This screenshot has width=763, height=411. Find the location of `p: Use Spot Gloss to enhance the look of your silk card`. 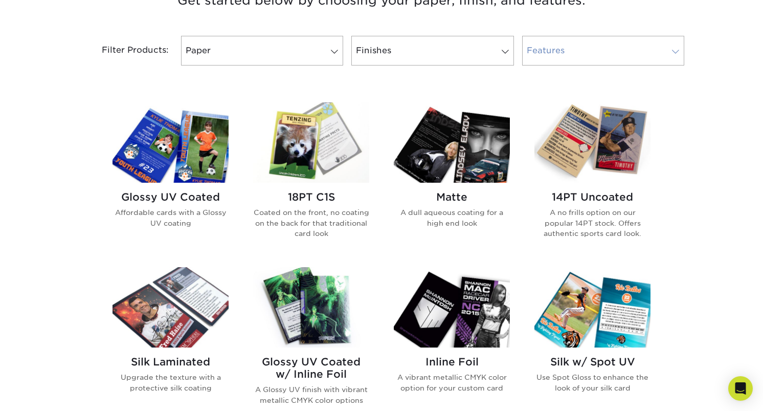

p: Use Spot Gloss to enhance the look of your silk card is located at coordinates (592, 382).